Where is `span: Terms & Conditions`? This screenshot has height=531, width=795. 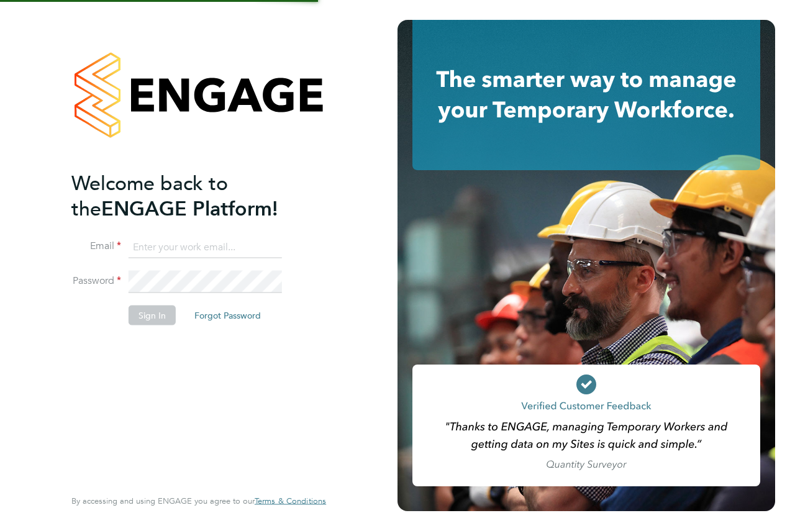 span: Terms & Conditions is located at coordinates (290, 501).